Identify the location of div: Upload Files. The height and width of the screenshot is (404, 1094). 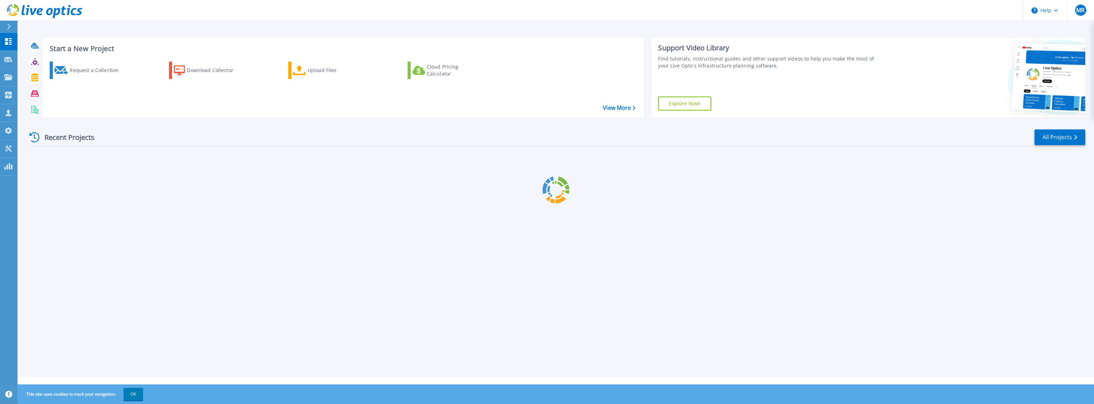
(336, 70).